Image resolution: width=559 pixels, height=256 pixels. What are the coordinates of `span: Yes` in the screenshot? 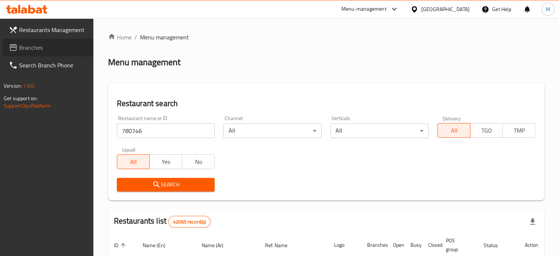 It's located at (166, 161).